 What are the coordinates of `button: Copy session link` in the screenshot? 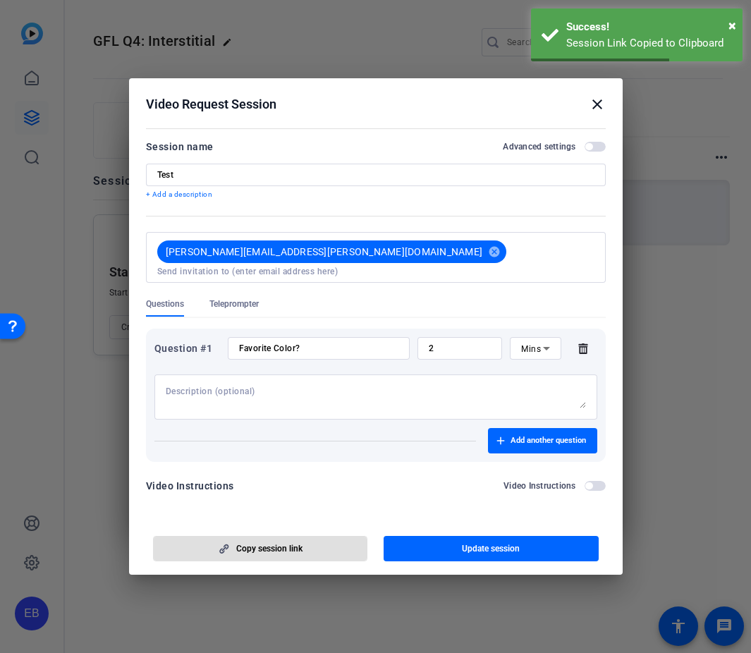 It's located at (260, 549).